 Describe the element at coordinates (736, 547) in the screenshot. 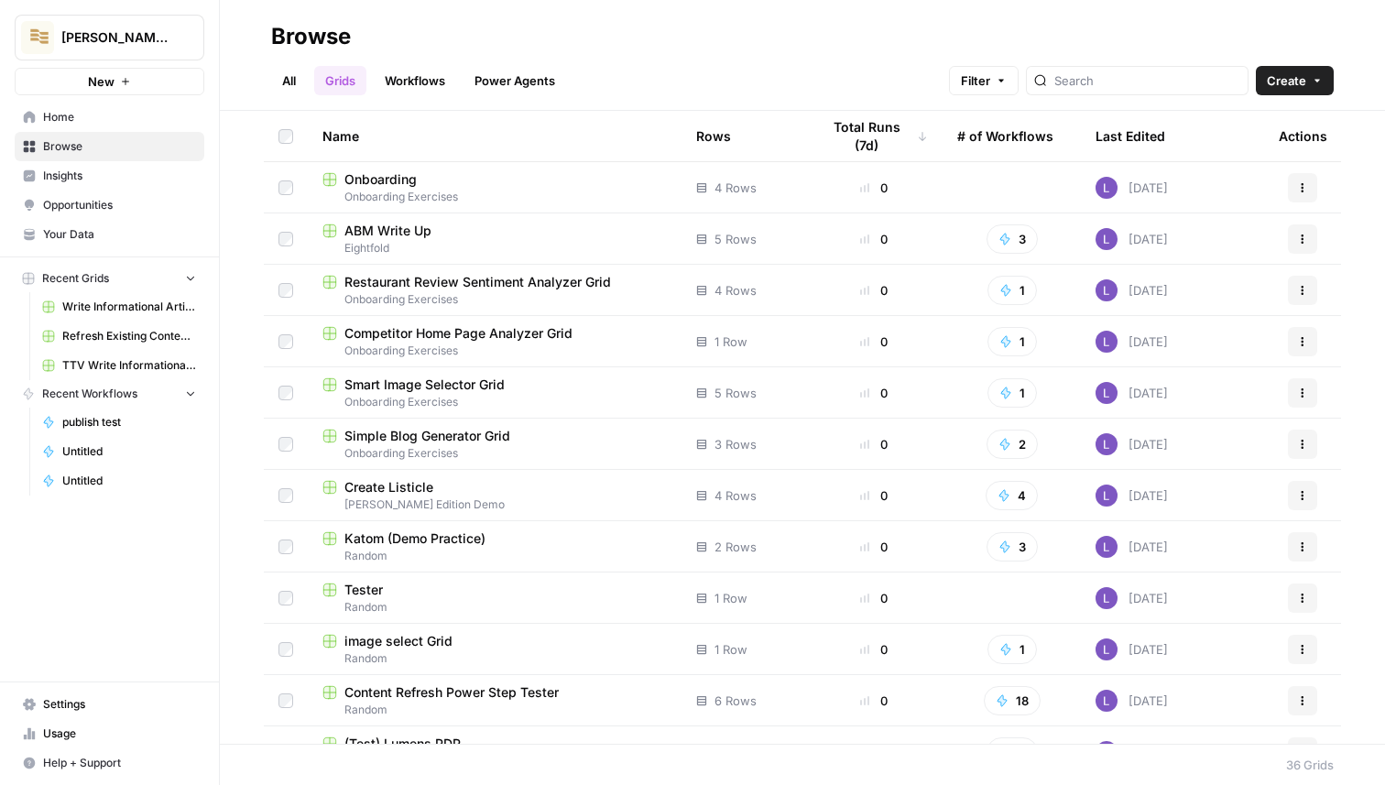

I see `span: 2 Rows` at that location.